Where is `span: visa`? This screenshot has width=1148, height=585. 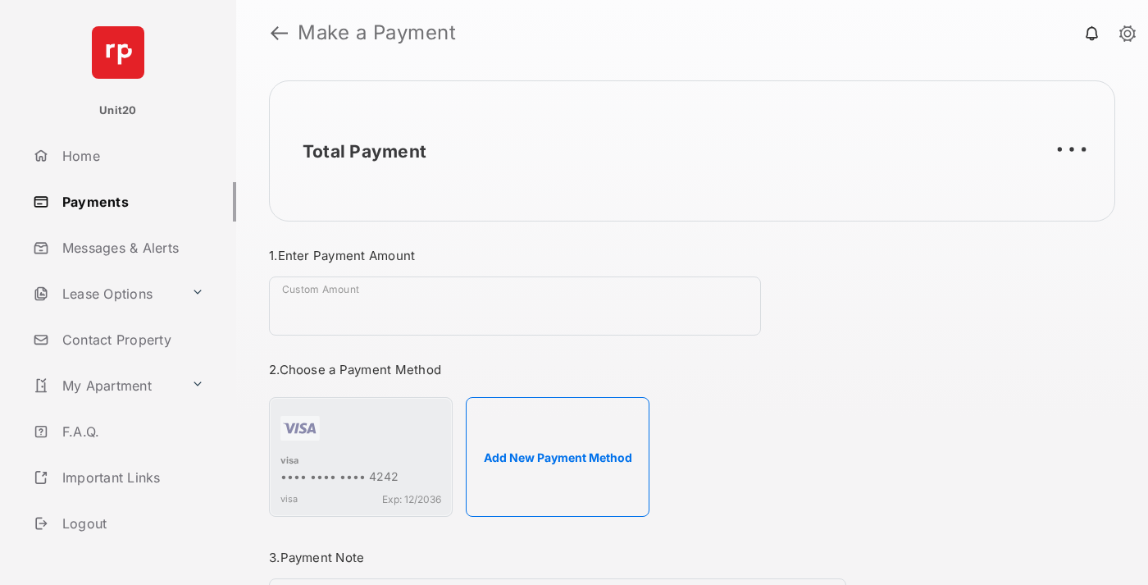 span: visa is located at coordinates (289, 498).